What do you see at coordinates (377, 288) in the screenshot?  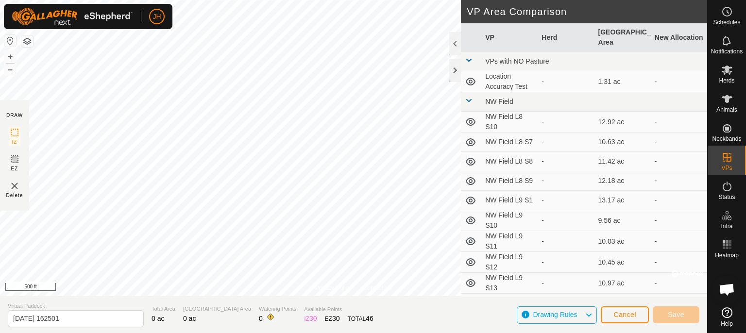 I see `a: Contact Us` at bounding box center [377, 288].